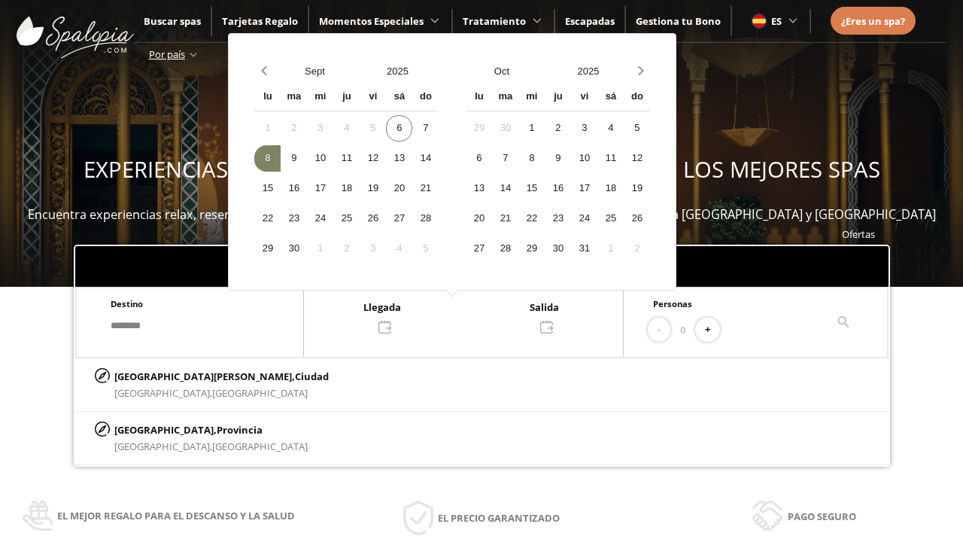 The image size is (963, 542). I want to click on div: mi, so click(531, 97).